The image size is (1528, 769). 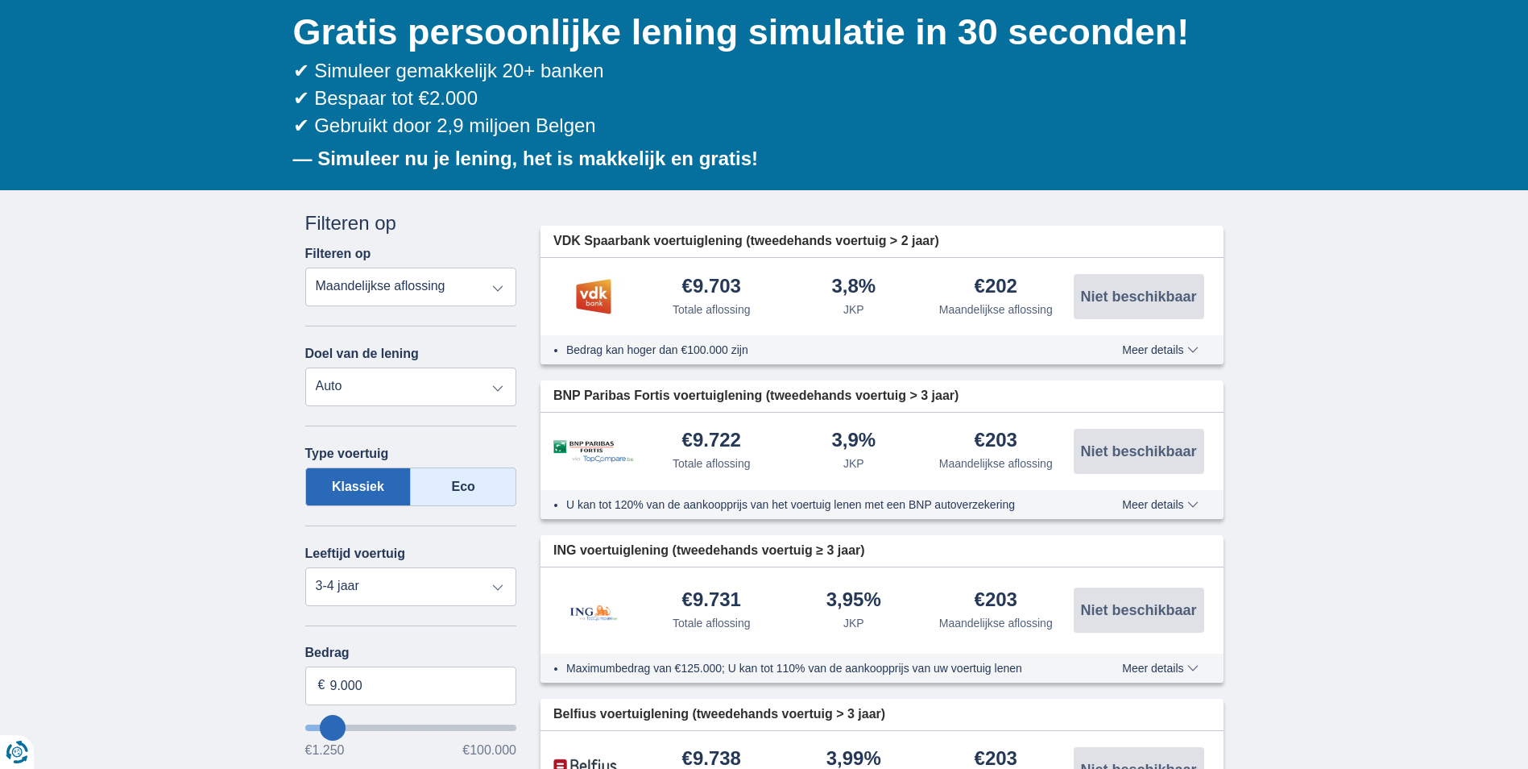 What do you see at coordinates (709, 550) in the screenshot?
I see `span: ING voertuiglening (tweedehands voertuig ≥ 3 jaar)` at bounding box center [709, 550].